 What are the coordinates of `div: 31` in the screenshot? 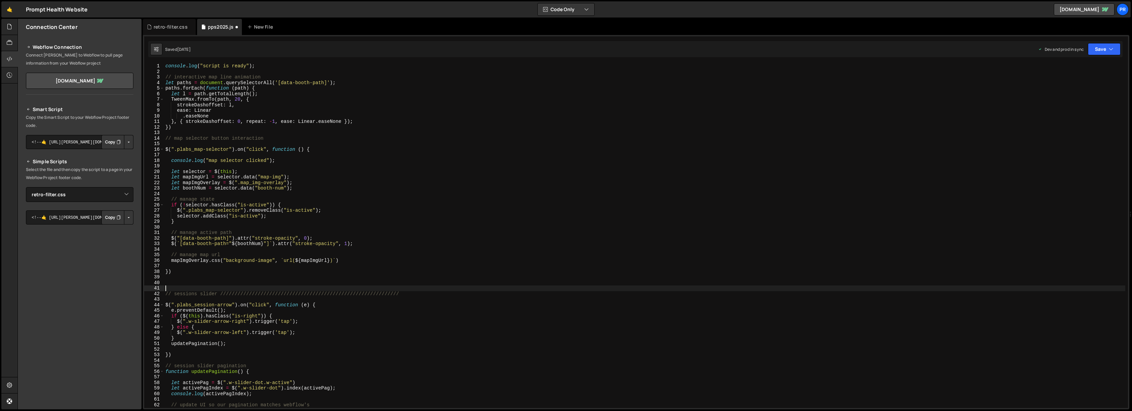 It's located at (154, 233).